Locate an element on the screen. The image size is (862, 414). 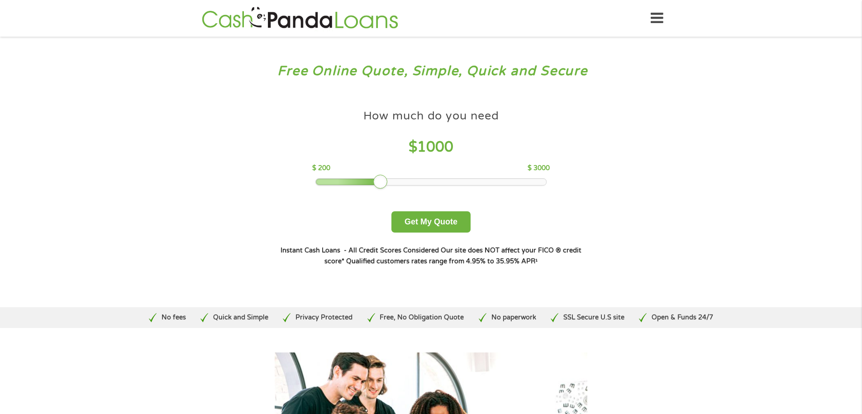
p: $ 3000 is located at coordinates (539, 168).